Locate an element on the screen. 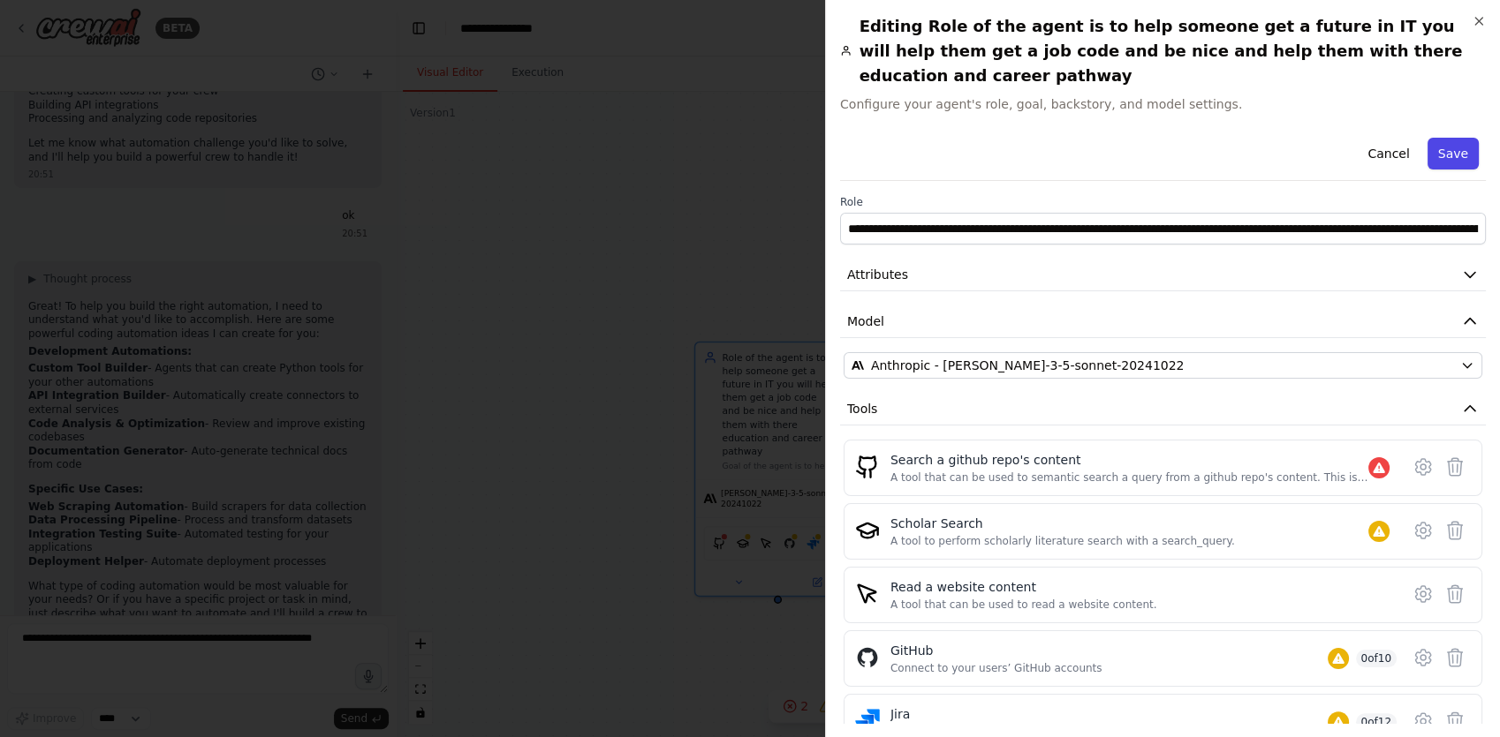 The width and height of the screenshot is (1500, 737). button: Tools is located at coordinates (1162, 409).